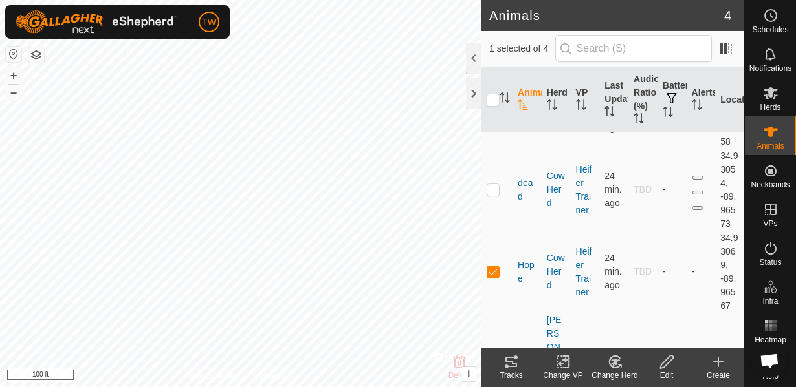 This screenshot has width=796, height=387. What do you see at coordinates (614, 376) in the screenshot?
I see `div: Change Herd` at bounding box center [614, 376].